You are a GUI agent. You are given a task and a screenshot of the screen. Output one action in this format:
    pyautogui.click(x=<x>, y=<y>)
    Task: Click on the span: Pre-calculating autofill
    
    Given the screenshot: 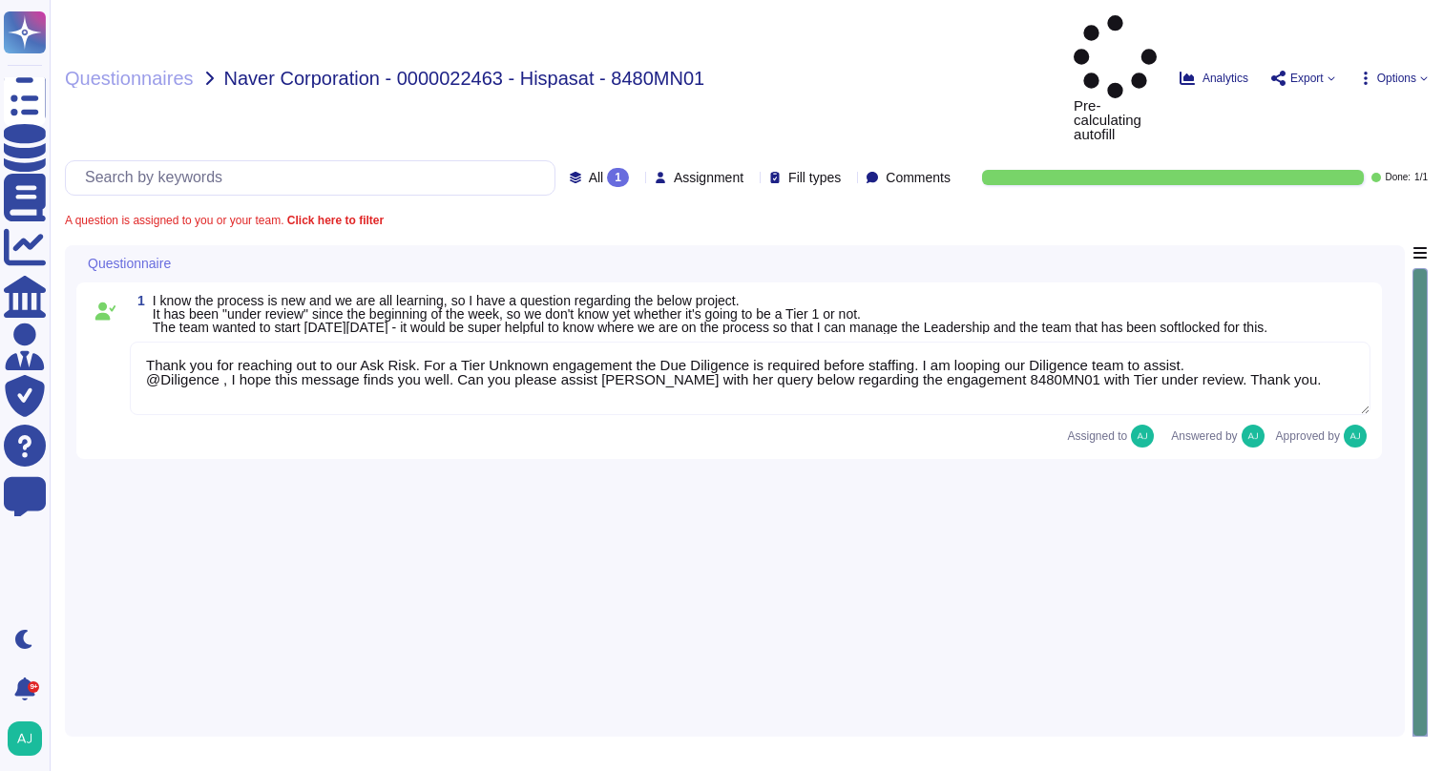 What is the action you would take?
    pyautogui.click(x=1115, y=78)
    